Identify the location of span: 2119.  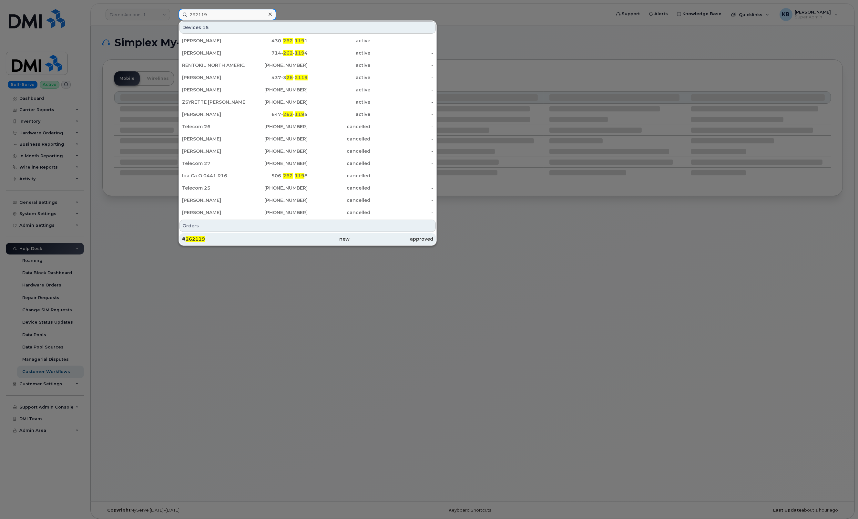
(301, 77).